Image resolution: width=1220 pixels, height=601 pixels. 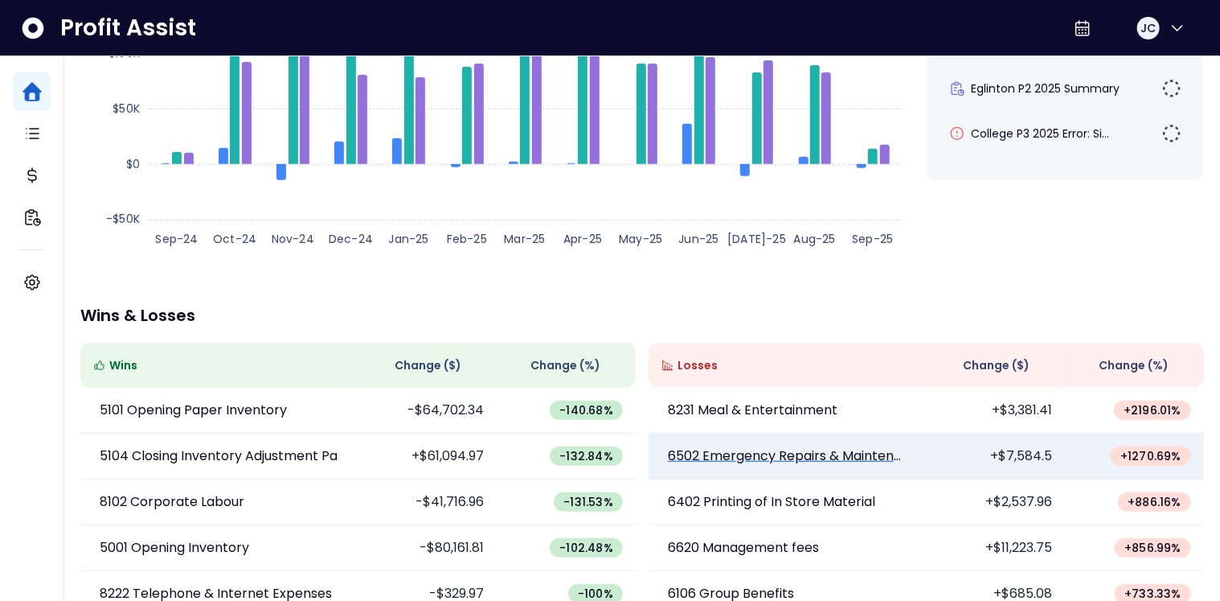 I want to click on span: + 2196.01 %, so click(x=1153, y=410).